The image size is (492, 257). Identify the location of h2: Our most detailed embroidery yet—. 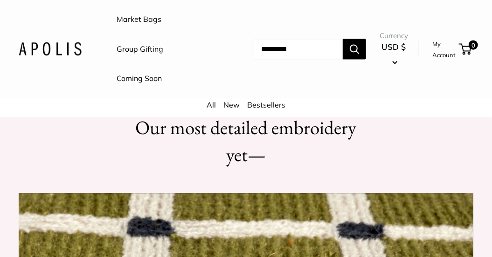
(246, 142).